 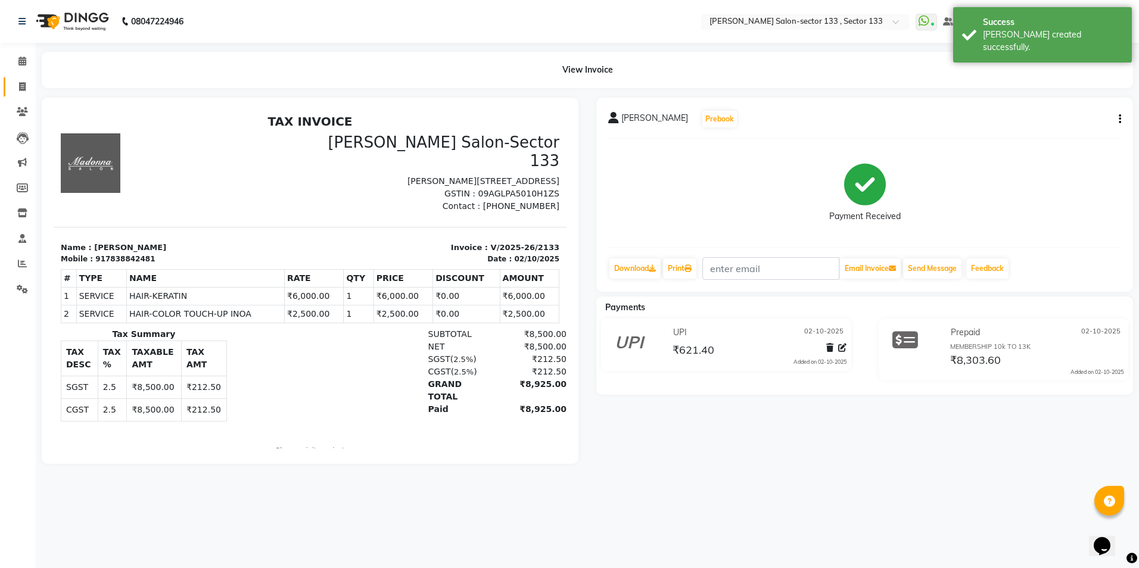 What do you see at coordinates (404, 300) in the screenshot?
I see `div: Paid` at bounding box center [404, 300].